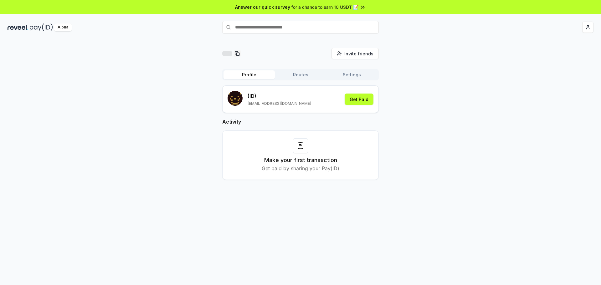 Image resolution: width=601 pixels, height=285 pixels. I want to click on h3: Make your first transaction, so click(301, 160).